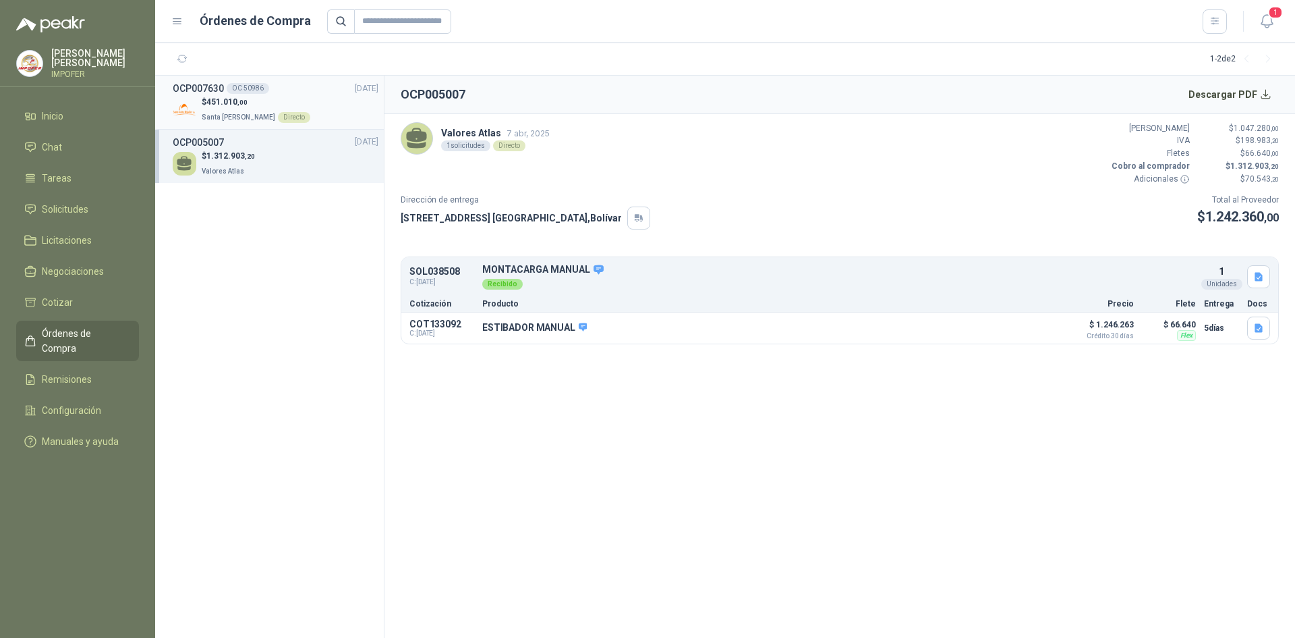 Image resolution: width=1295 pixels, height=638 pixels. What do you see at coordinates (1187, 335) in the screenshot?
I see `div: Flex` at bounding box center [1187, 335].